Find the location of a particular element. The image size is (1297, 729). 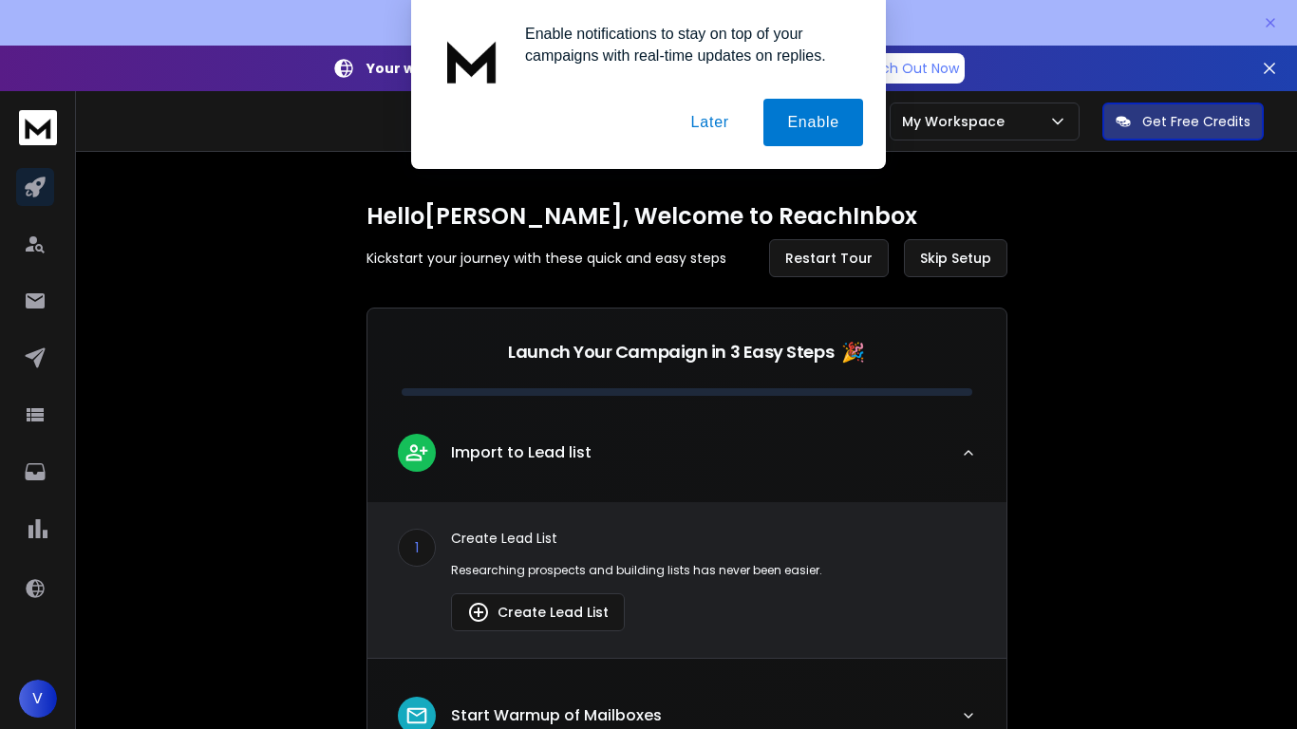

button: Create Lead List is located at coordinates (537, 612).